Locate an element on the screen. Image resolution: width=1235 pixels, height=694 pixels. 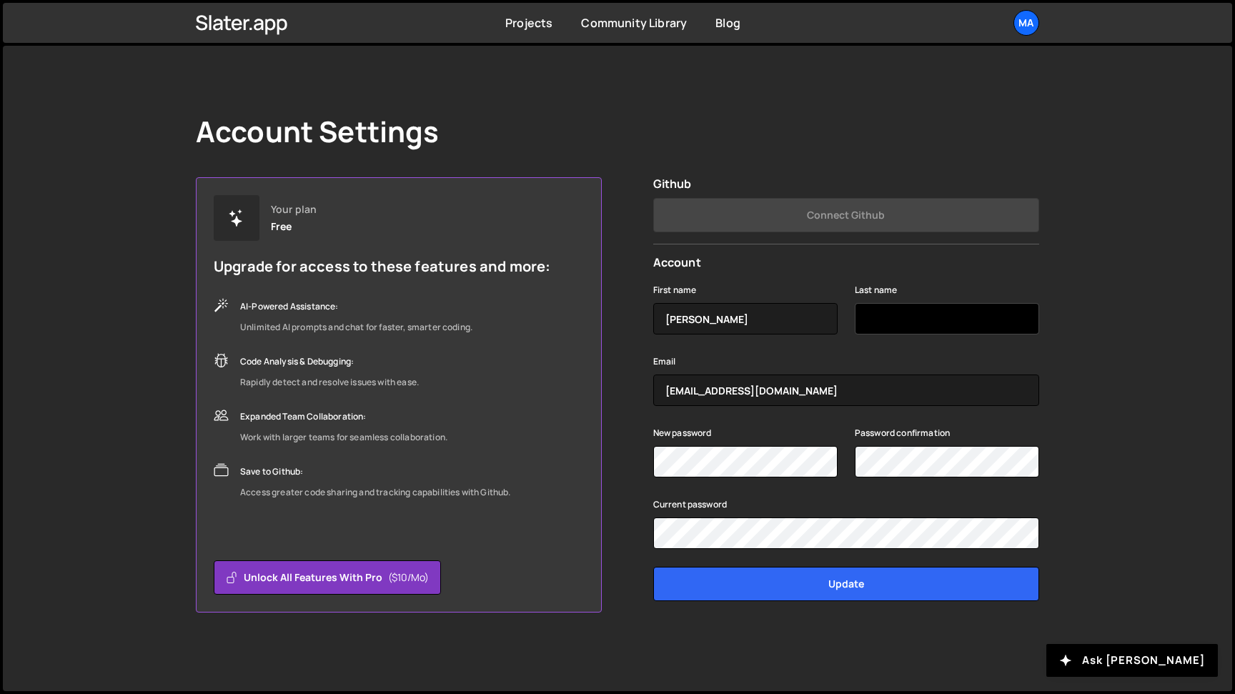
div: Work with larger teams for seamless collaboration. is located at coordinates (344, 437).